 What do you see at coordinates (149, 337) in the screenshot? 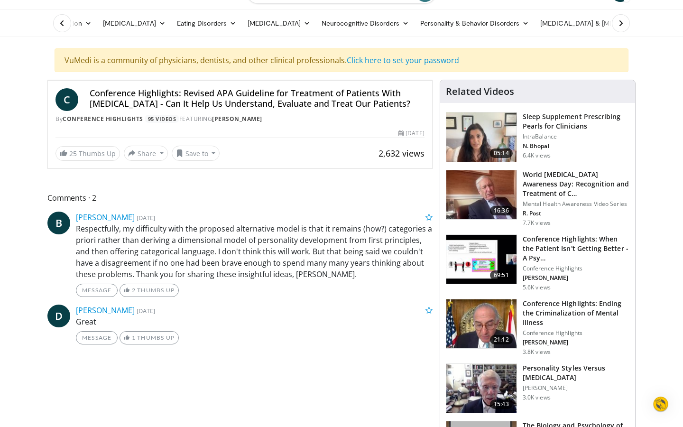
I see `a: 1 Thumbs Up` at bounding box center [149, 337].